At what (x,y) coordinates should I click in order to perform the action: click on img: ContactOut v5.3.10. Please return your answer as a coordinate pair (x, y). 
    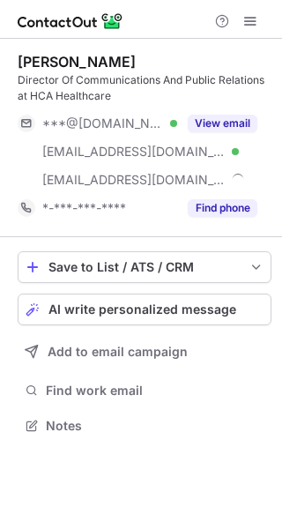
    Looking at the image, I should click on (71, 21).